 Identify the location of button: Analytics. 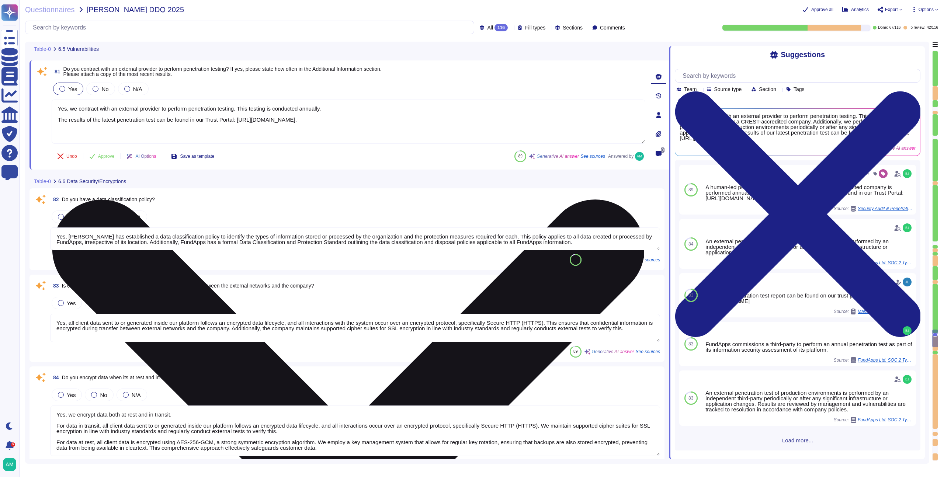
(855, 10).